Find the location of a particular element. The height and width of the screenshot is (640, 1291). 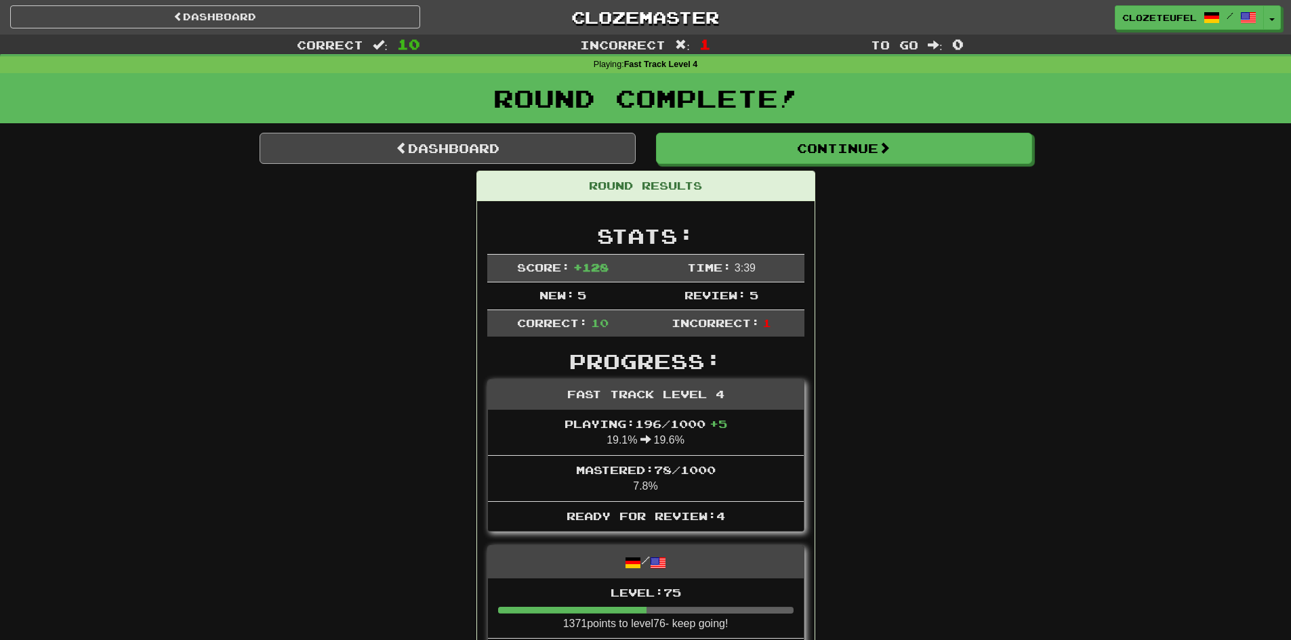

a: Clozemaster is located at coordinates (645, 17).